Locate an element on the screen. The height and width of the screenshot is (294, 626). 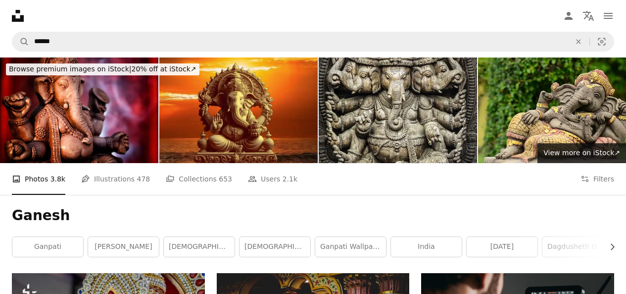
a: ganpati wallpaper is located at coordinates (350, 247).